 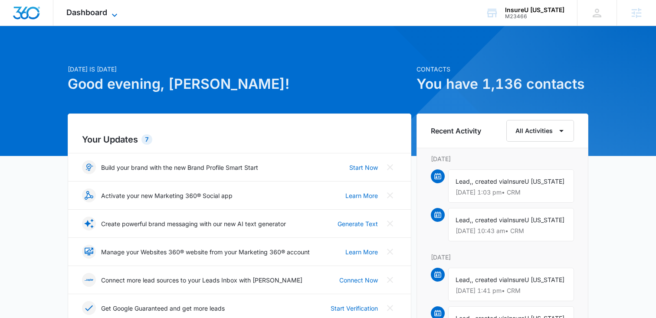 What do you see at coordinates (87, 12) in the screenshot?
I see `span: Dashboard` at bounding box center [87, 12].